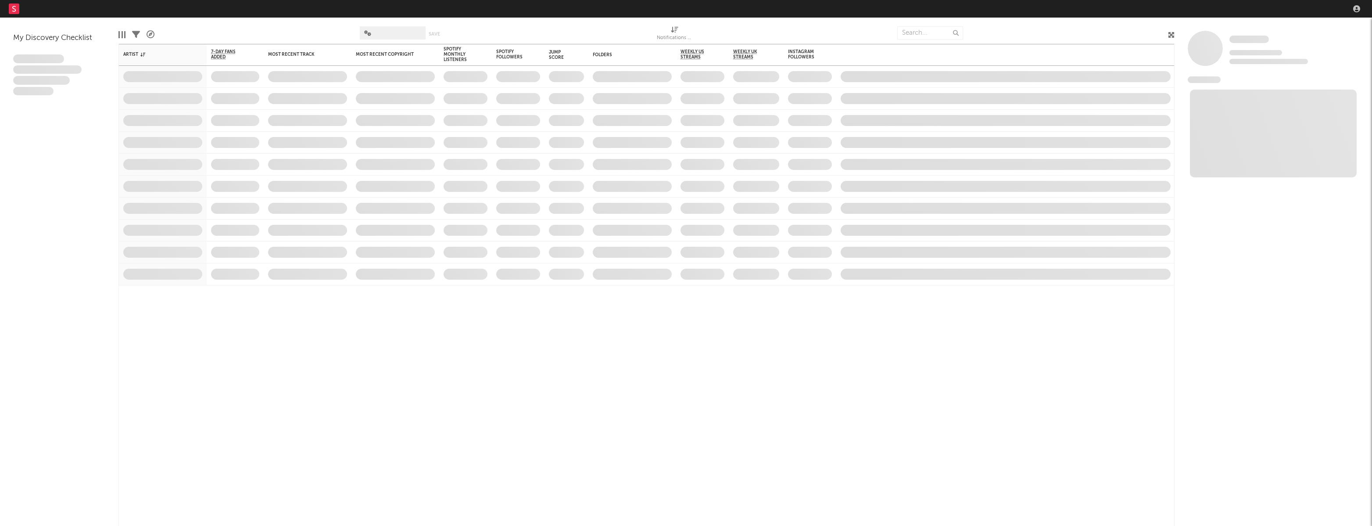  Describe the element at coordinates (696, 54) in the screenshot. I see `span: Weekly US Streams` at that location.